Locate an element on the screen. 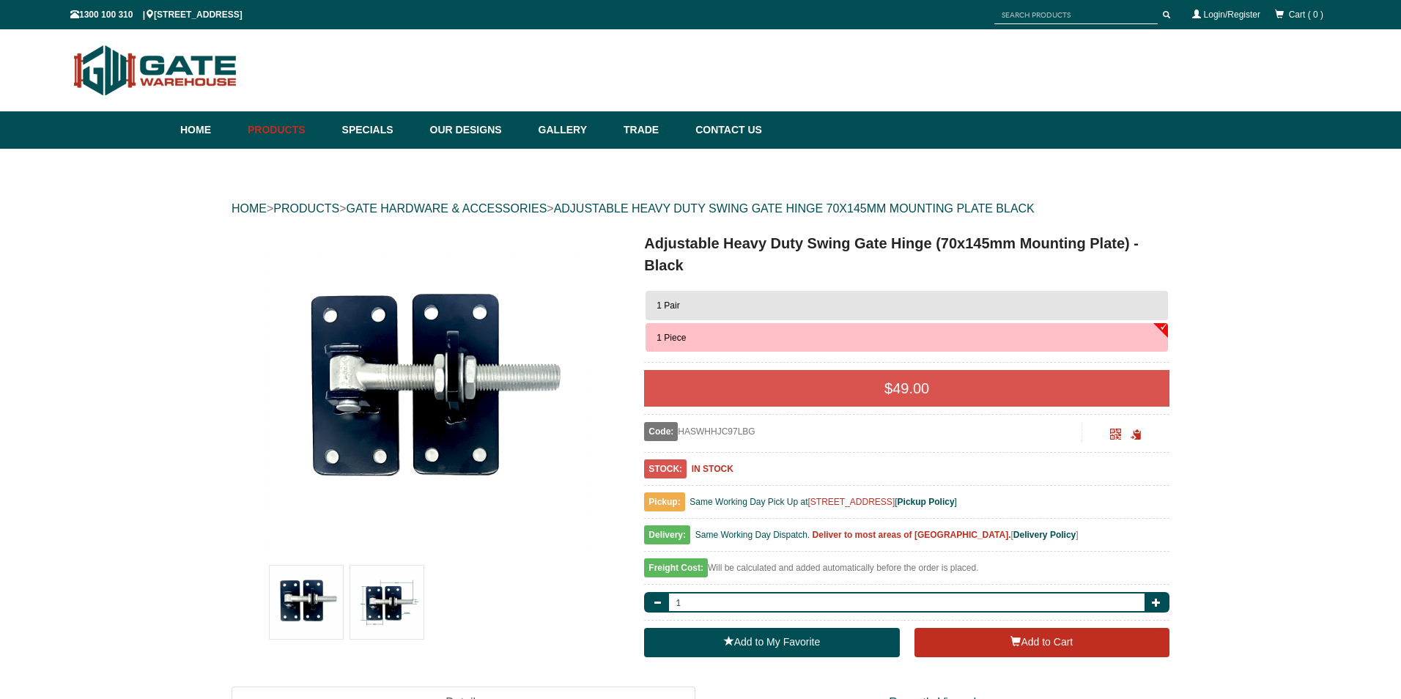 Image resolution: width=1401 pixels, height=699 pixels. b: Pickup Policy is located at coordinates (926, 502).